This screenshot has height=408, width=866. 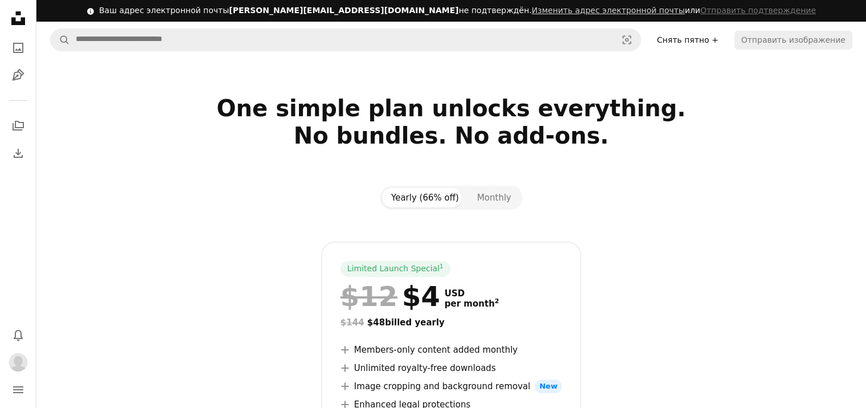 I want to click on button: Визуальный поиск, so click(x=627, y=40).